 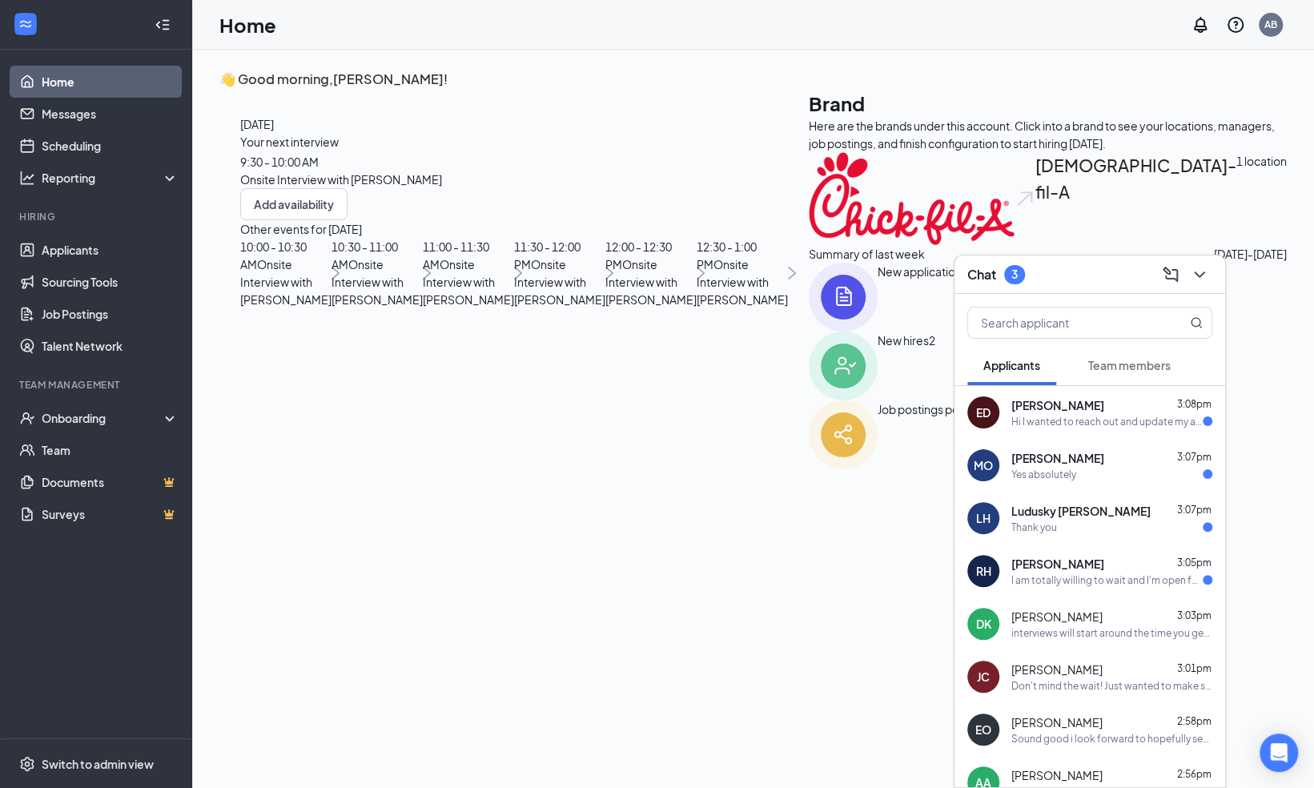 I want to click on div: Don't mind the wait! Just wanted to make sure I got my application in. Look forward to hearing fr..., so click(x=1111, y=685).